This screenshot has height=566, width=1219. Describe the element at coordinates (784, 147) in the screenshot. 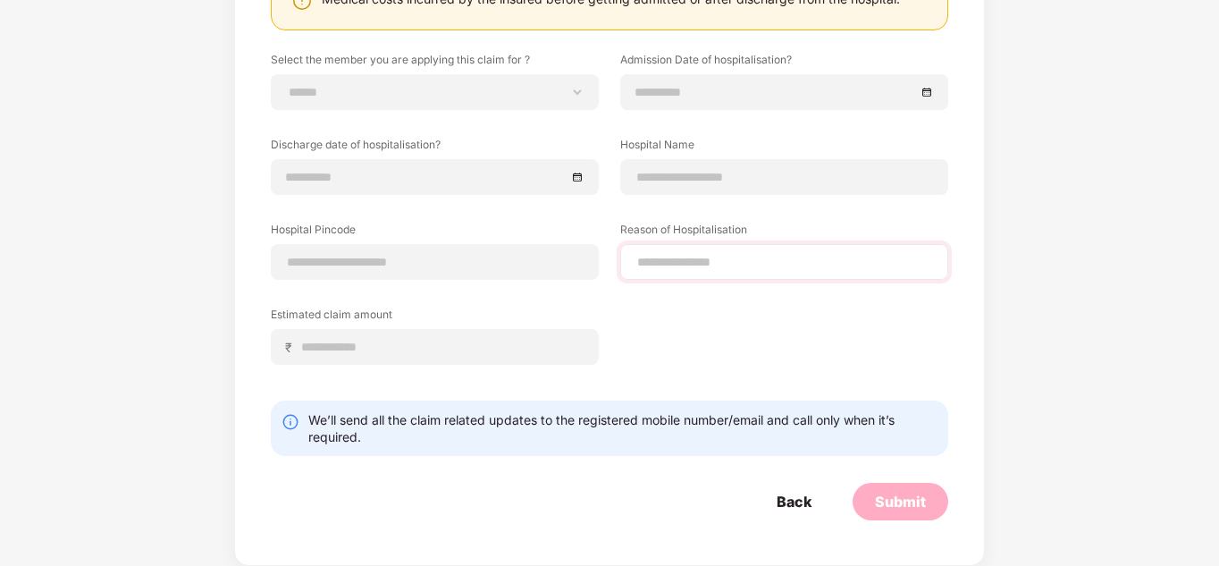

I see `label: Hospital Name` at that location.